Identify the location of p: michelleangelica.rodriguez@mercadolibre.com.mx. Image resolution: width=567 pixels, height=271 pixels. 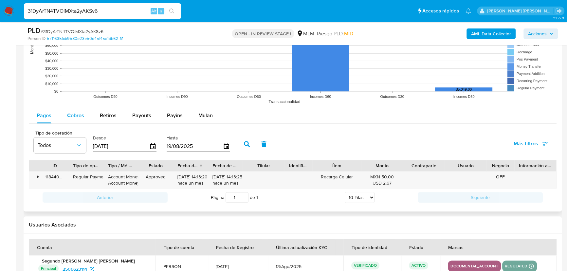
(520, 11).